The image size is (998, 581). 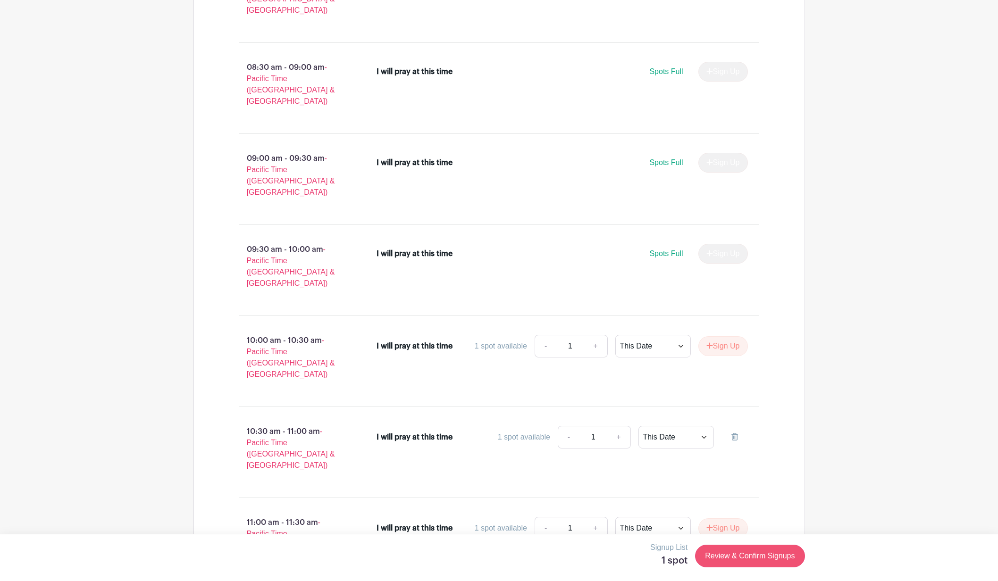 I want to click on p: 11:00 am - 11:30 am, so click(x=293, y=540).